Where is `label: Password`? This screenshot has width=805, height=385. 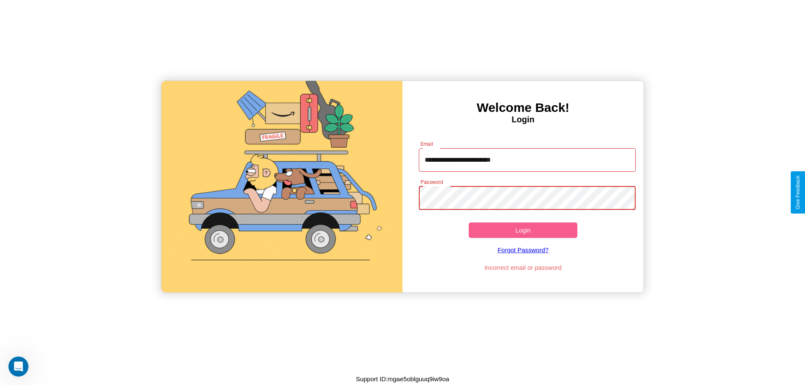 label: Password is located at coordinates (431, 182).